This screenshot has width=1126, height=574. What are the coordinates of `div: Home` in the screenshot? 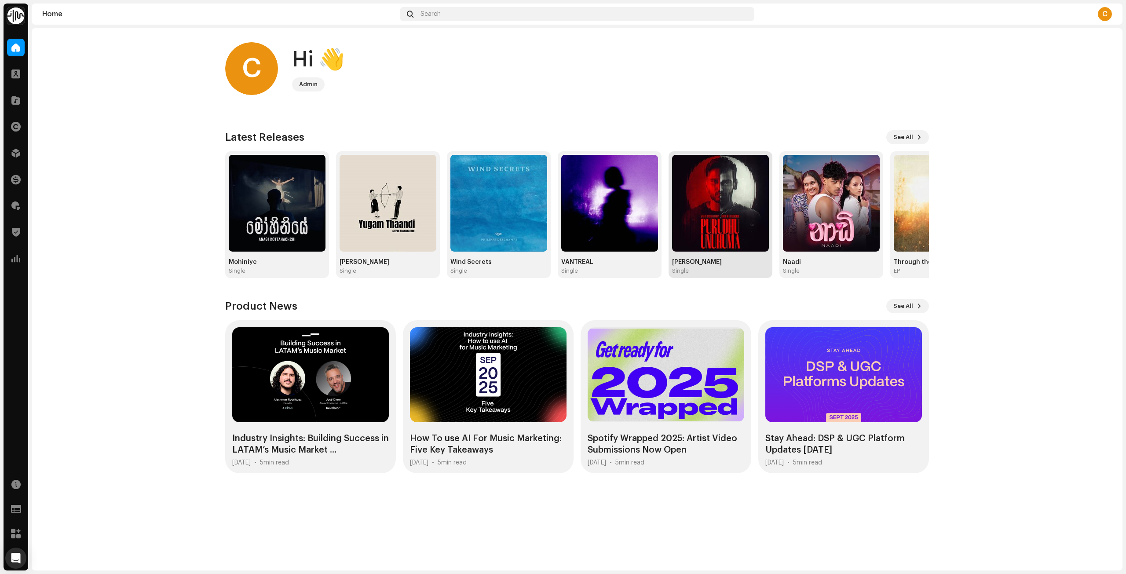 It's located at (219, 14).